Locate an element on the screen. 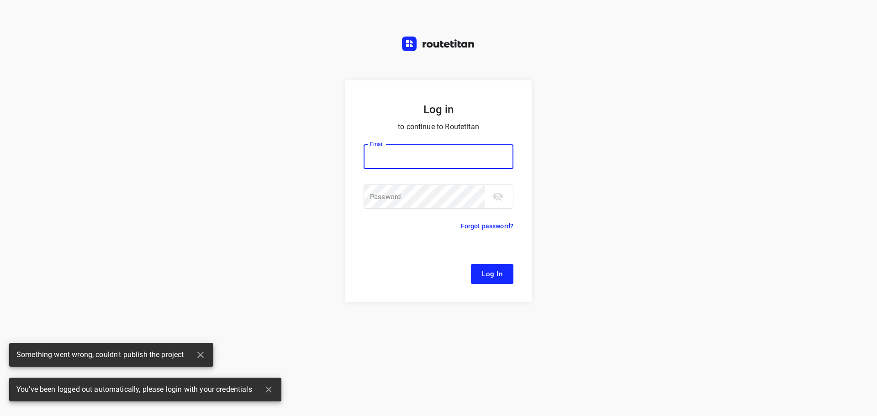 Image resolution: width=877 pixels, height=416 pixels. span: You've been logged out automatically, please login with your credentials is located at coordinates (134, 390).